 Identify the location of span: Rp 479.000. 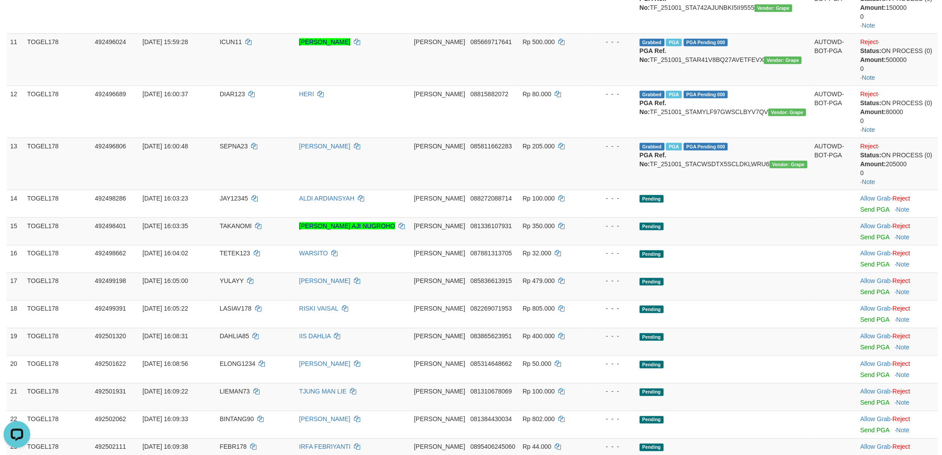
(539, 281).